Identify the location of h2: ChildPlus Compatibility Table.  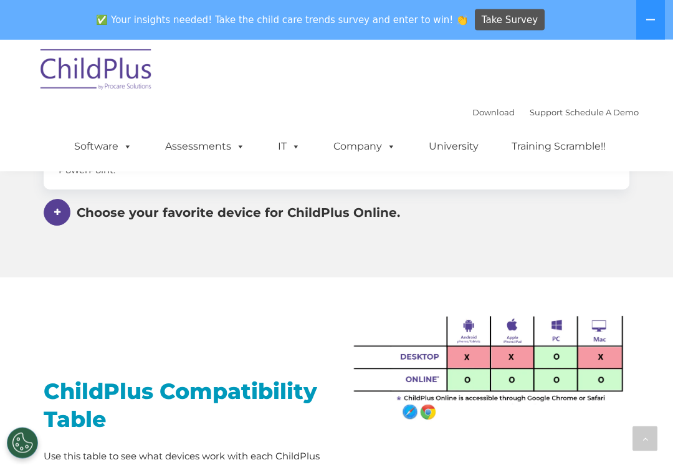
(185, 405).